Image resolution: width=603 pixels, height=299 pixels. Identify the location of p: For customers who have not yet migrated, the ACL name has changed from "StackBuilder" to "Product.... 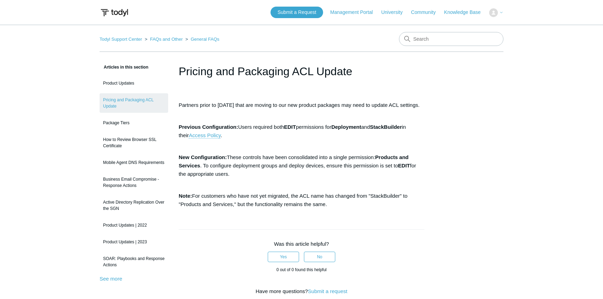
(301, 200).